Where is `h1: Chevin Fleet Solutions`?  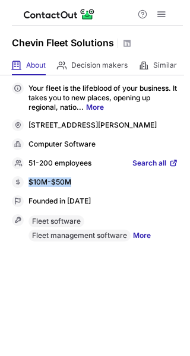
h1: Chevin Fleet Solutions is located at coordinates (63, 43).